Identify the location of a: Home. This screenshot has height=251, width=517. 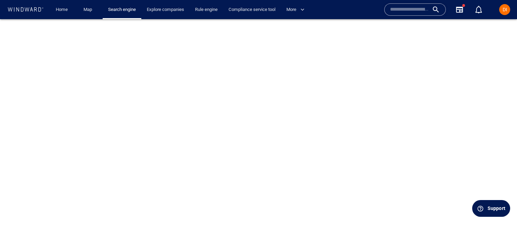
(62, 10).